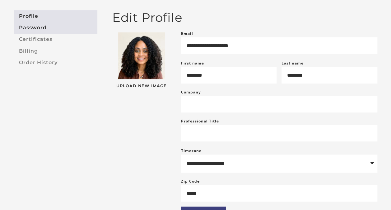  I want to click on label: Zip Code, so click(190, 181).